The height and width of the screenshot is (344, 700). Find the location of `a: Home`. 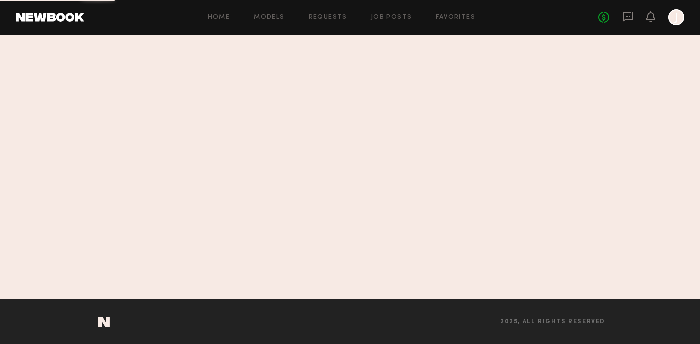

a: Home is located at coordinates (219, 17).